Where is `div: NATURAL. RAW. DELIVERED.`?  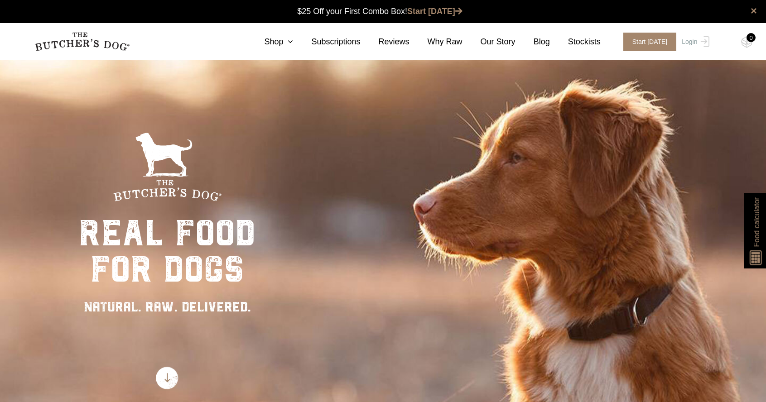
div: NATURAL. RAW. DELIVERED. is located at coordinates (167, 307).